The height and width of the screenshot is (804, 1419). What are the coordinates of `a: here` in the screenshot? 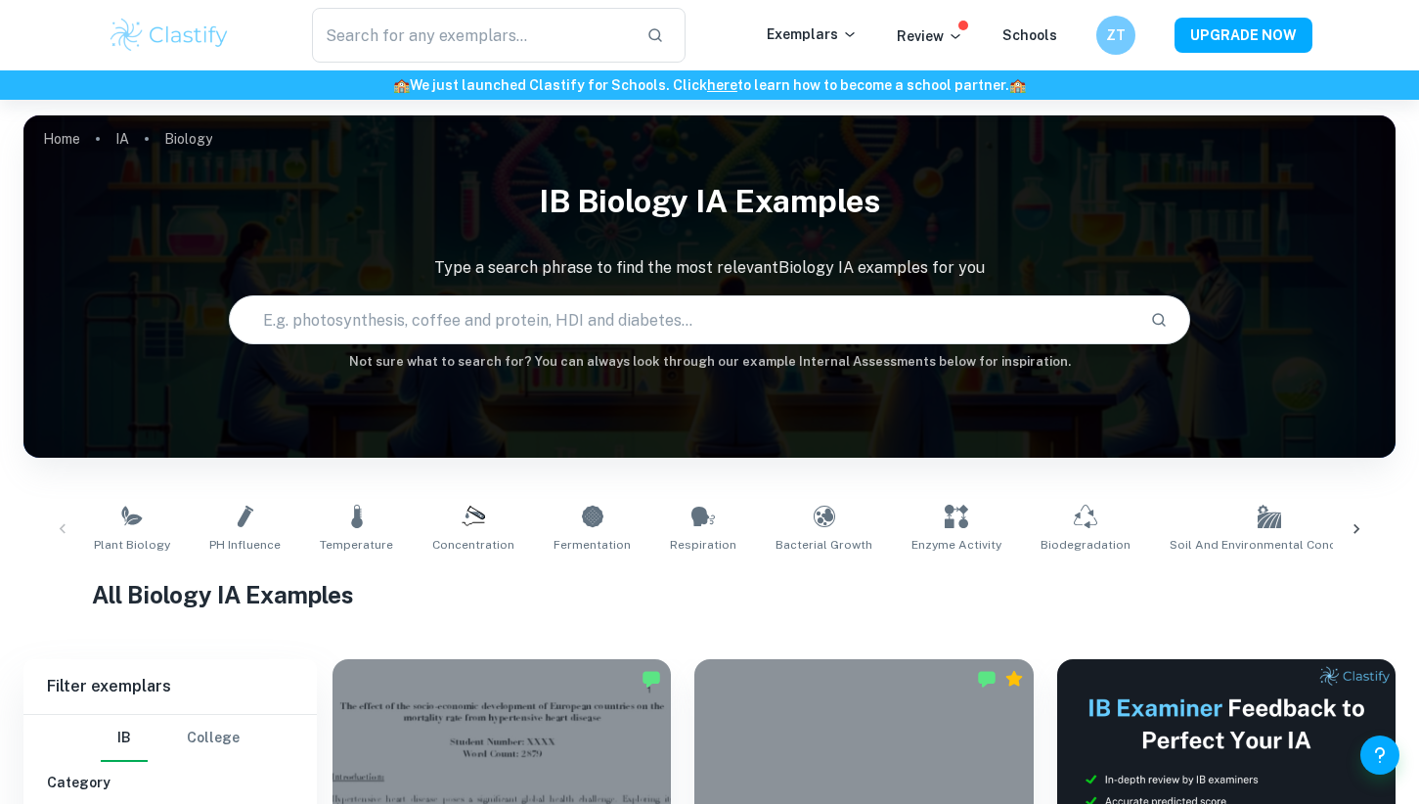 It's located at (722, 85).